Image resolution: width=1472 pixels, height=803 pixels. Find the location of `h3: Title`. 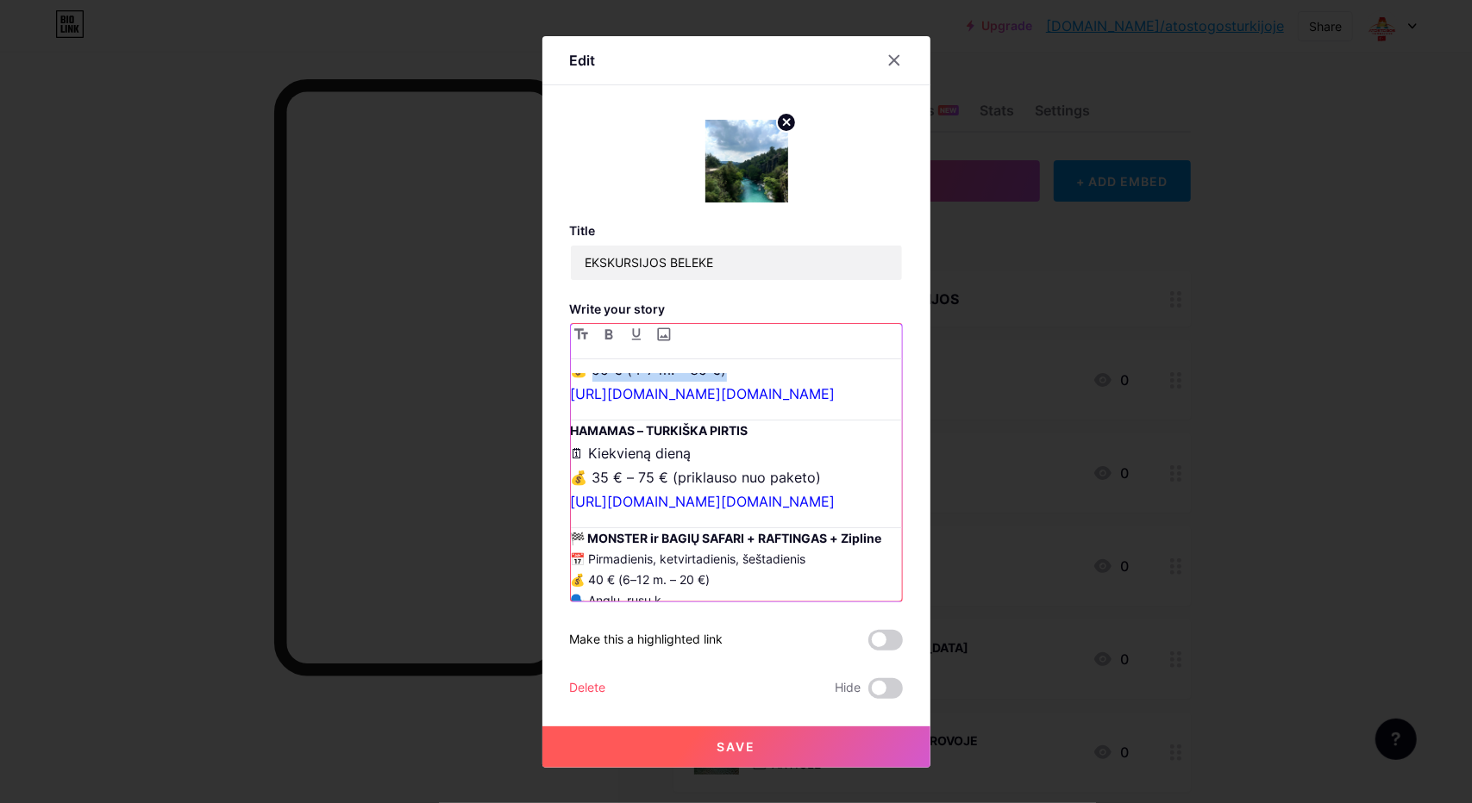

h3: Title is located at coordinates (736, 230).